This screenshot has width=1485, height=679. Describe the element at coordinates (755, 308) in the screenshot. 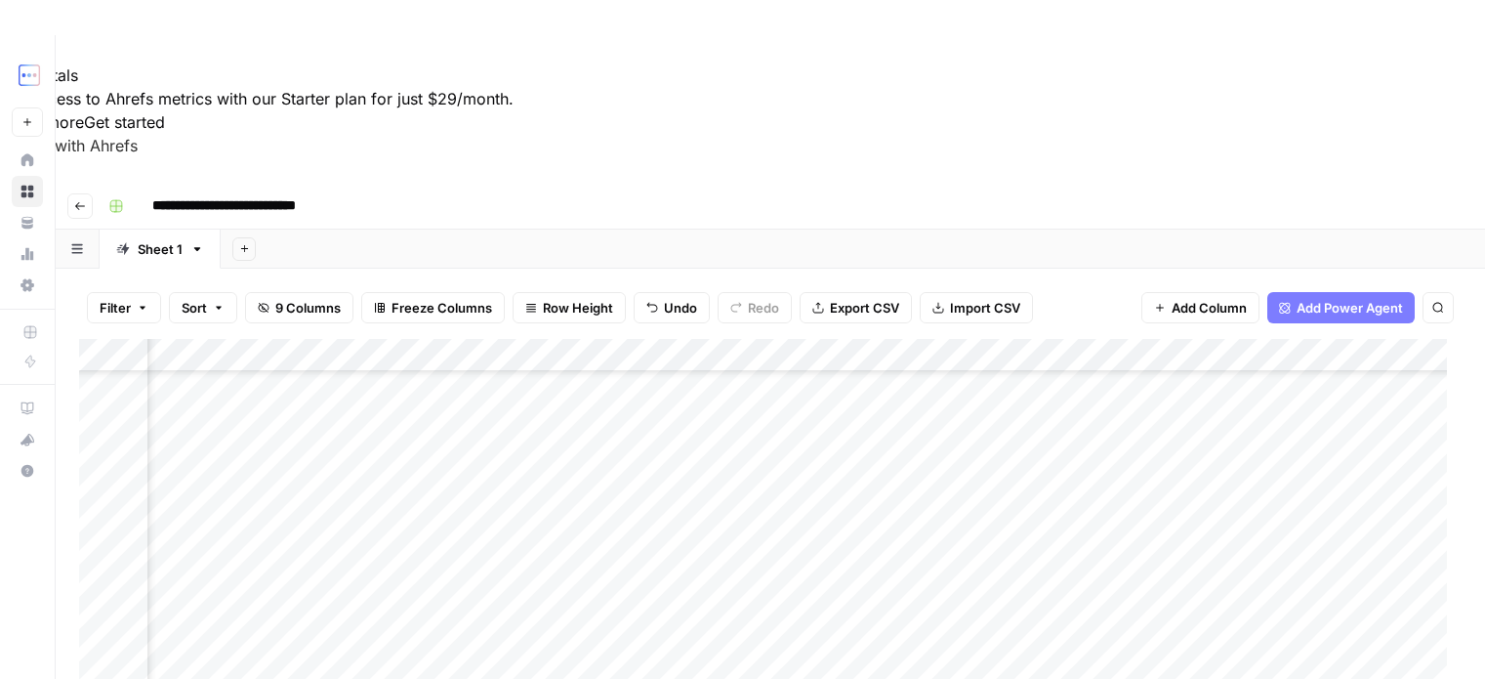

I see `button: Redo` at that location.